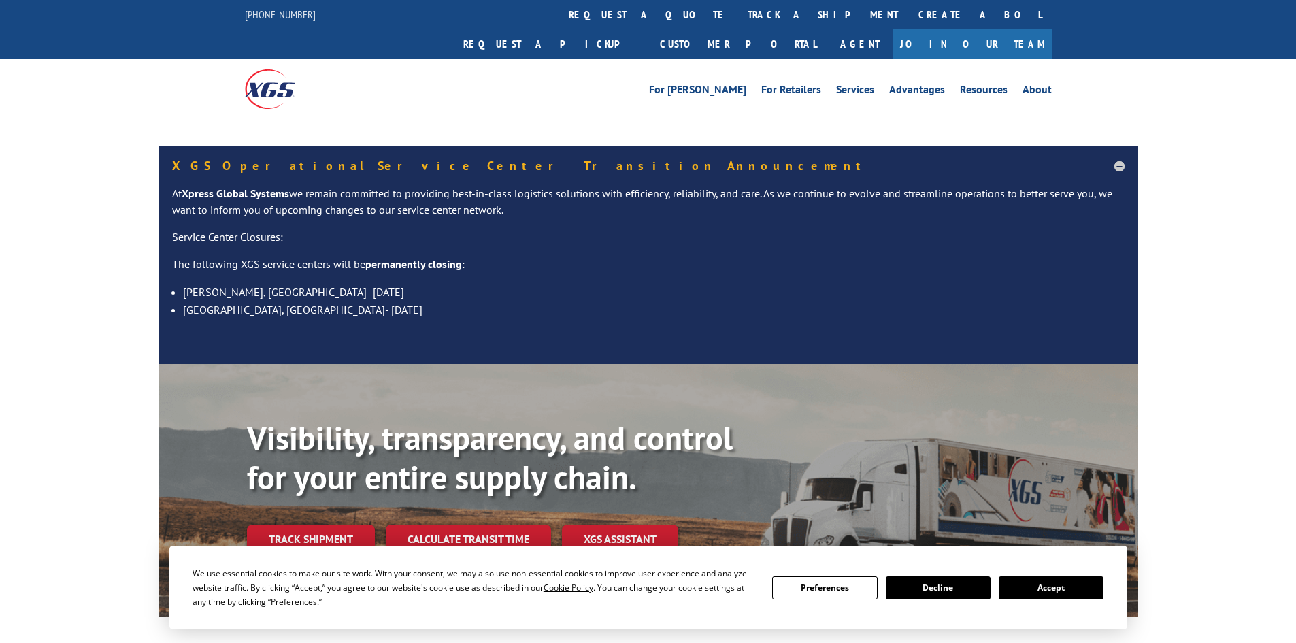 Image resolution: width=1296 pixels, height=643 pixels. Describe the element at coordinates (649, 208) in the screenshot. I see `p: At we remain committed to providing best-in-class logistics solutions with efficiency, reliabilit...` at that location.